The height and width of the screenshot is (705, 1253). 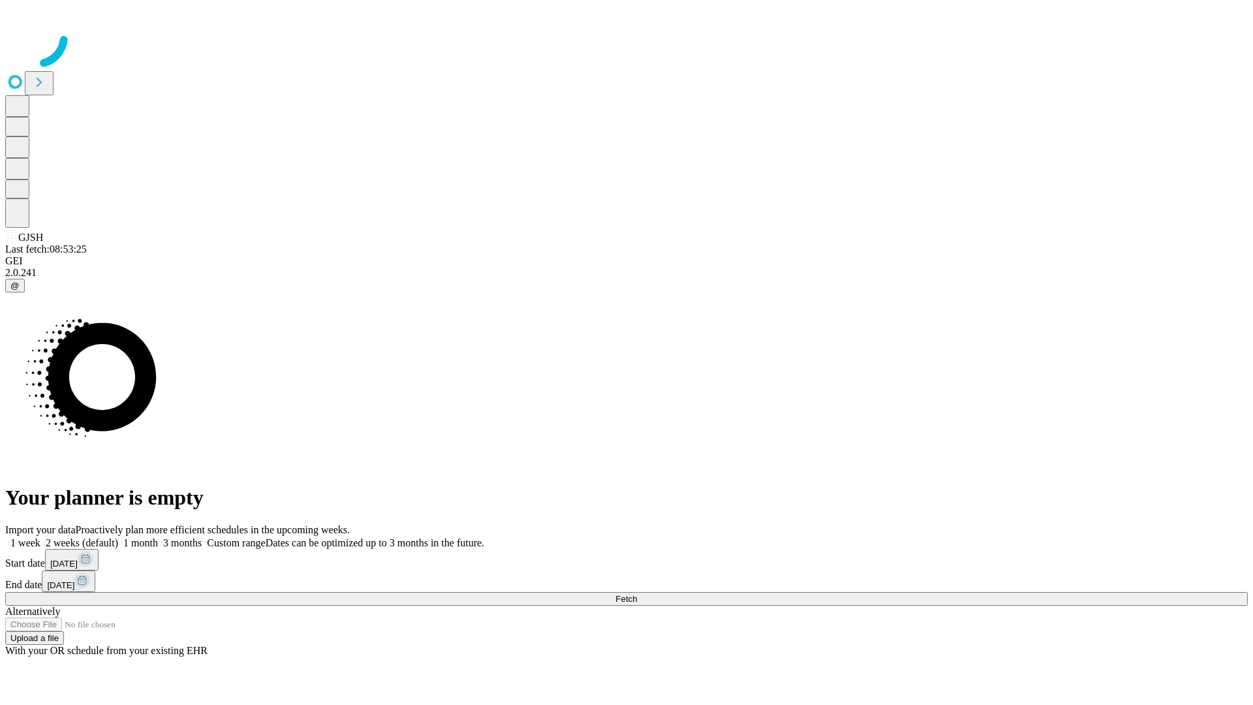 What do you see at coordinates (46, 249) in the screenshot?
I see `span: Last fetch: 08:53:25` at bounding box center [46, 249].